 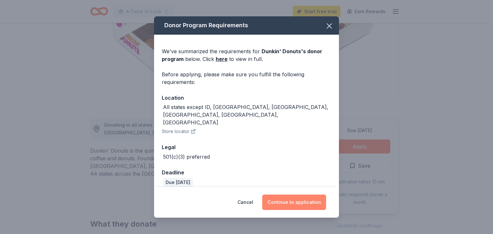 I want to click on div: Before applying, please make sure you fulfill the following requirements:, so click(x=247, y=78).